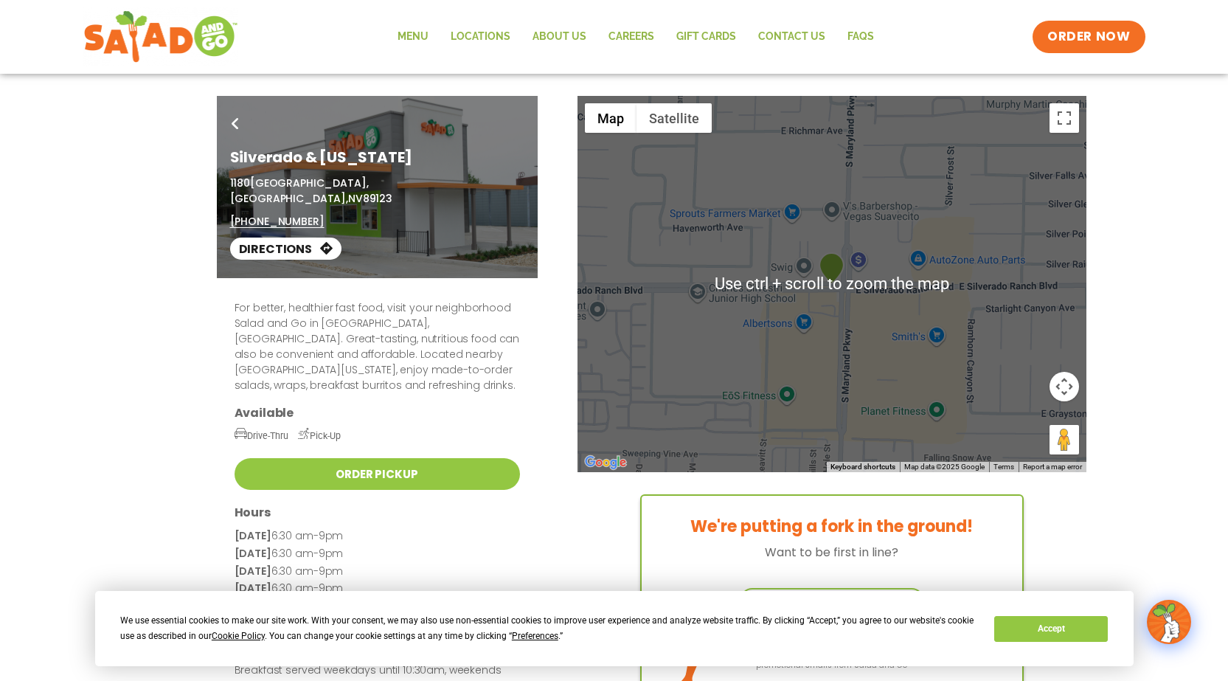 The width and height of the screenshot is (1228, 681). Describe the element at coordinates (319, 435) in the screenshot. I see `span: Pick-Up` at that location.